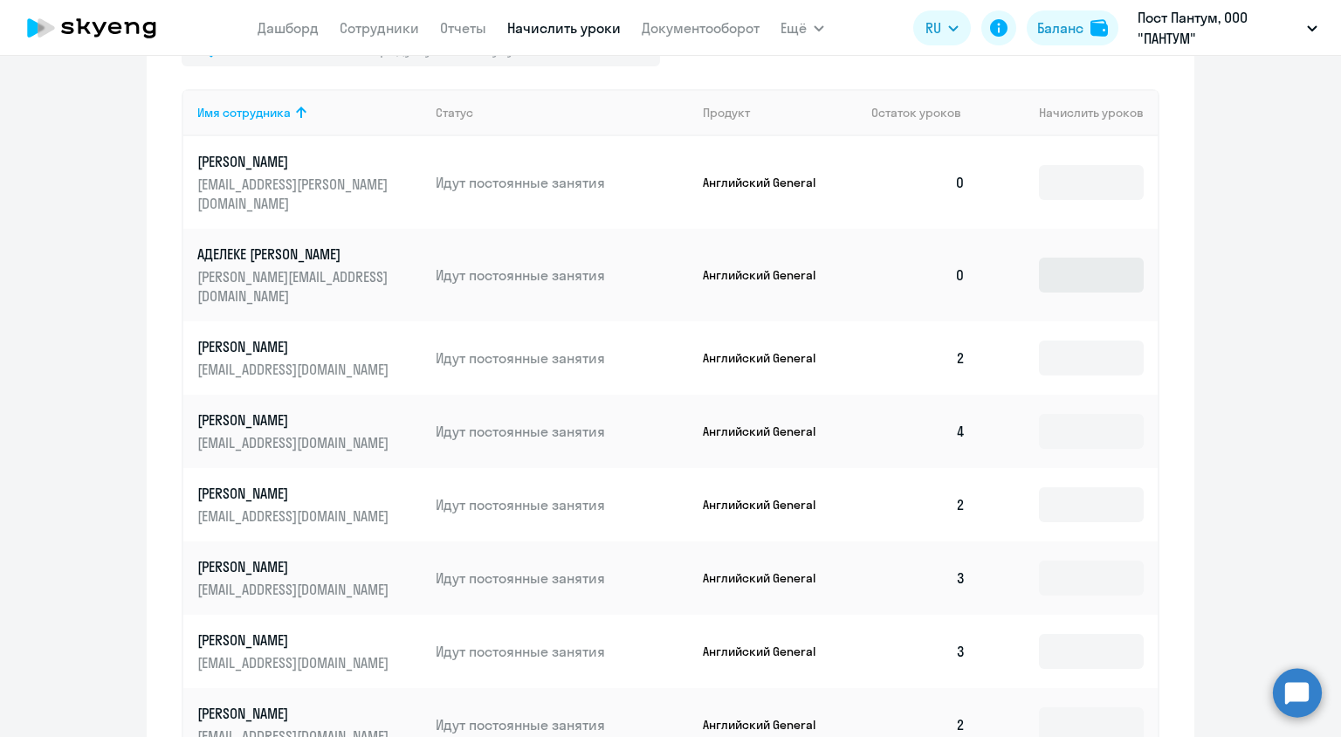 The height and width of the screenshot is (737, 1341). Describe the element at coordinates (463, 28) in the screenshot. I see `a: Отчеты` at that location.